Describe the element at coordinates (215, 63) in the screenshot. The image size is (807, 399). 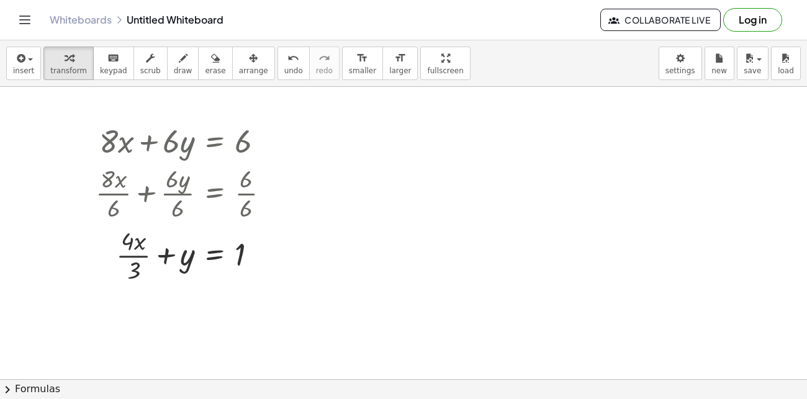
I see `button: erase` at that location.